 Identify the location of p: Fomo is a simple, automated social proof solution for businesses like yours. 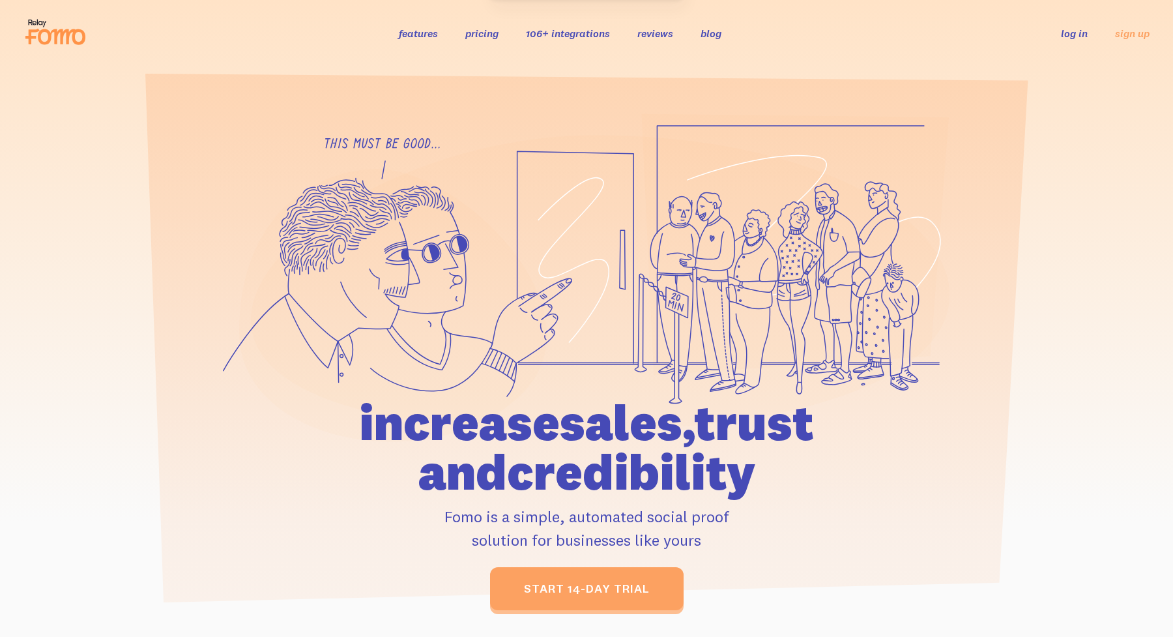
(586, 528).